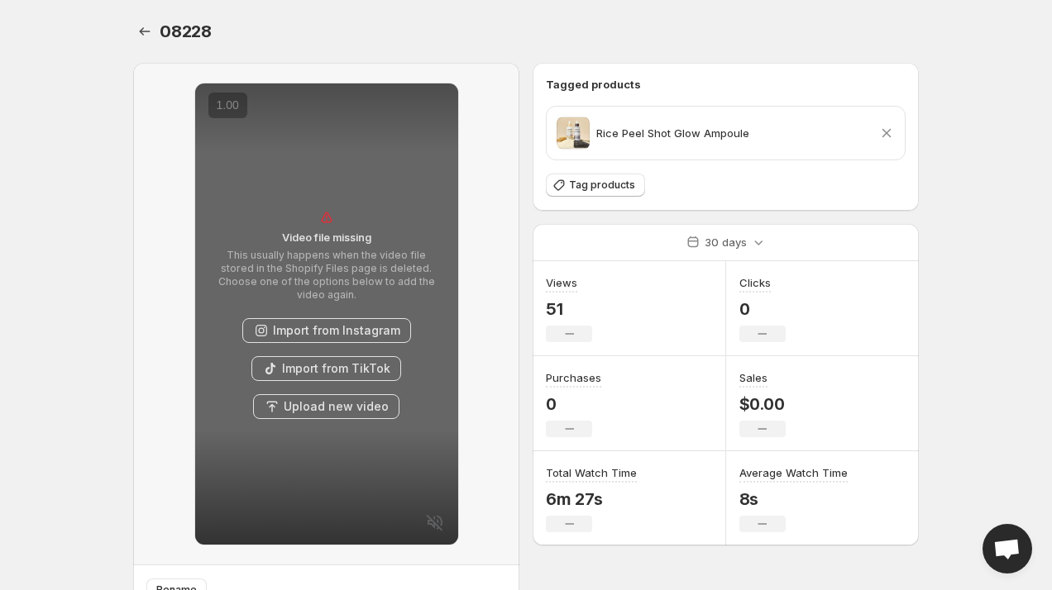  What do you see at coordinates (753, 378) in the screenshot?
I see `h3: Sales` at bounding box center [753, 378].